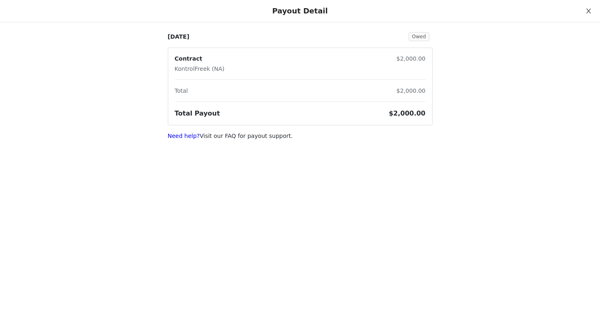 This screenshot has height=334, width=600. I want to click on i: icon: close, so click(588, 11).